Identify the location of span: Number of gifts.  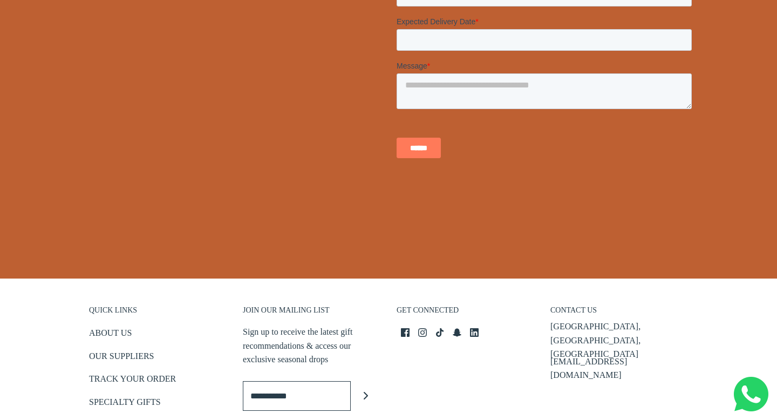
(175, 94).